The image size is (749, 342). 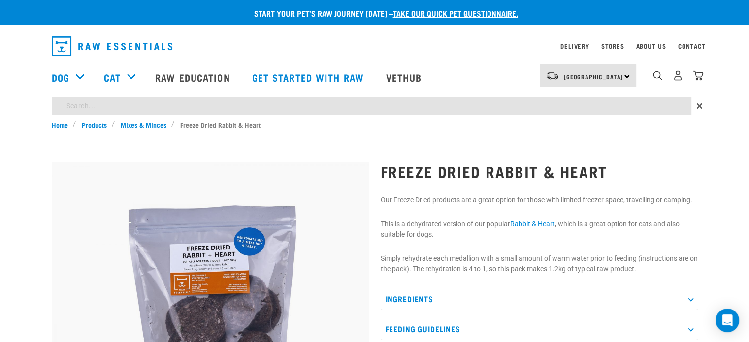 I want to click on div: Open Intercom Messenger, so click(x=727, y=321).